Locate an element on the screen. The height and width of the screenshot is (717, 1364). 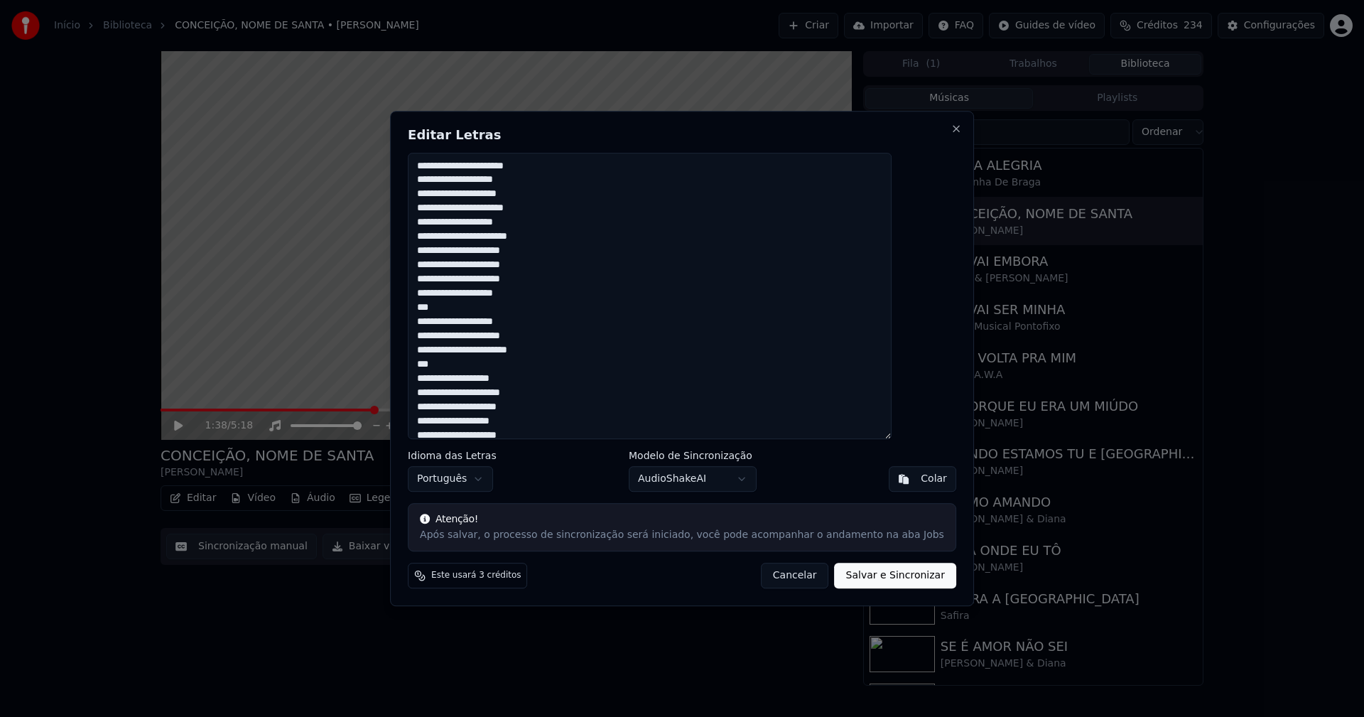
span: Este usará 3 créditos is located at coordinates (476, 576).